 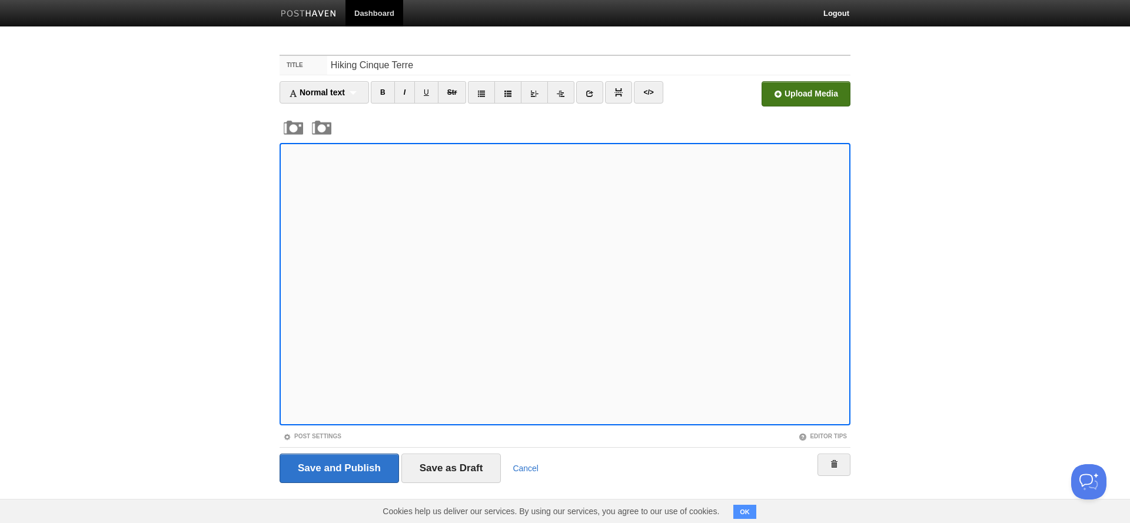 What do you see at coordinates (451, 469) in the screenshot?
I see `input: Save as Draft` at bounding box center [451, 469].